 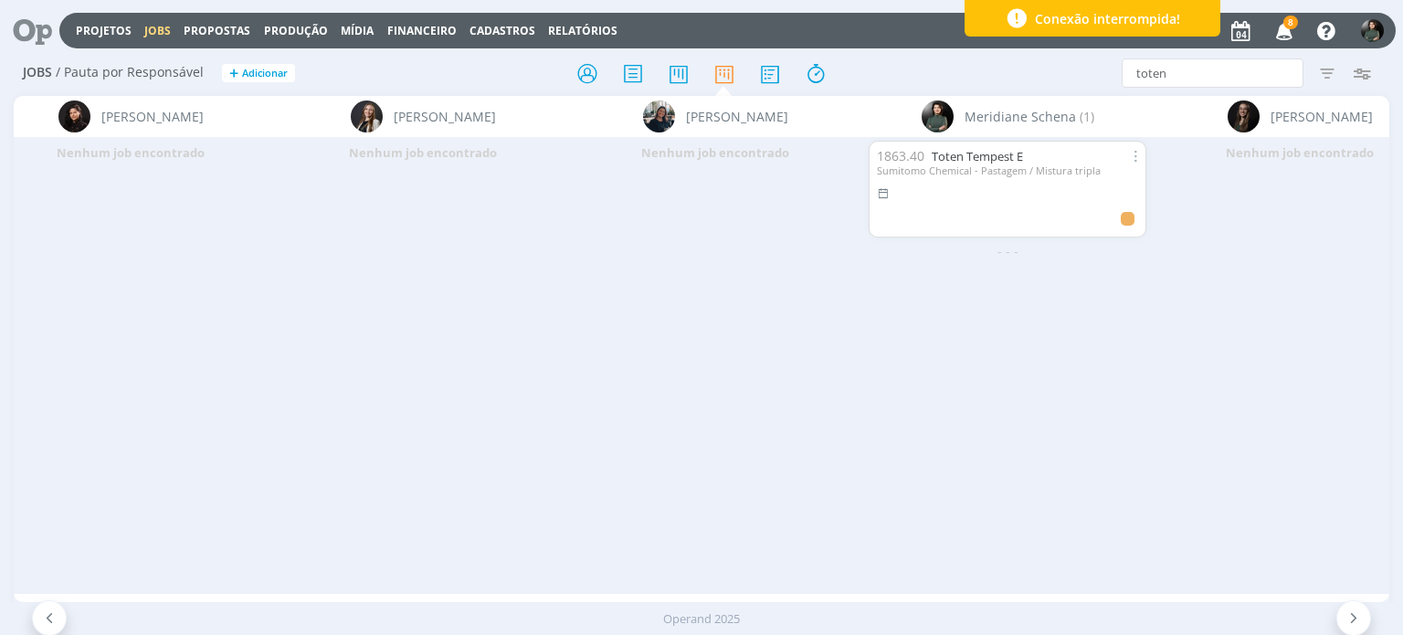 I want to click on button: Jobs, so click(x=157, y=31).